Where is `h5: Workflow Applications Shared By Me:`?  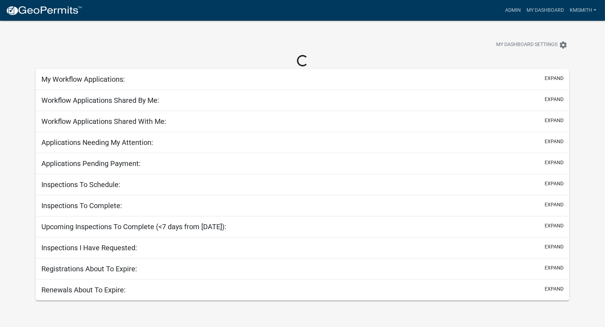 h5: Workflow Applications Shared By Me: is located at coordinates (100, 100).